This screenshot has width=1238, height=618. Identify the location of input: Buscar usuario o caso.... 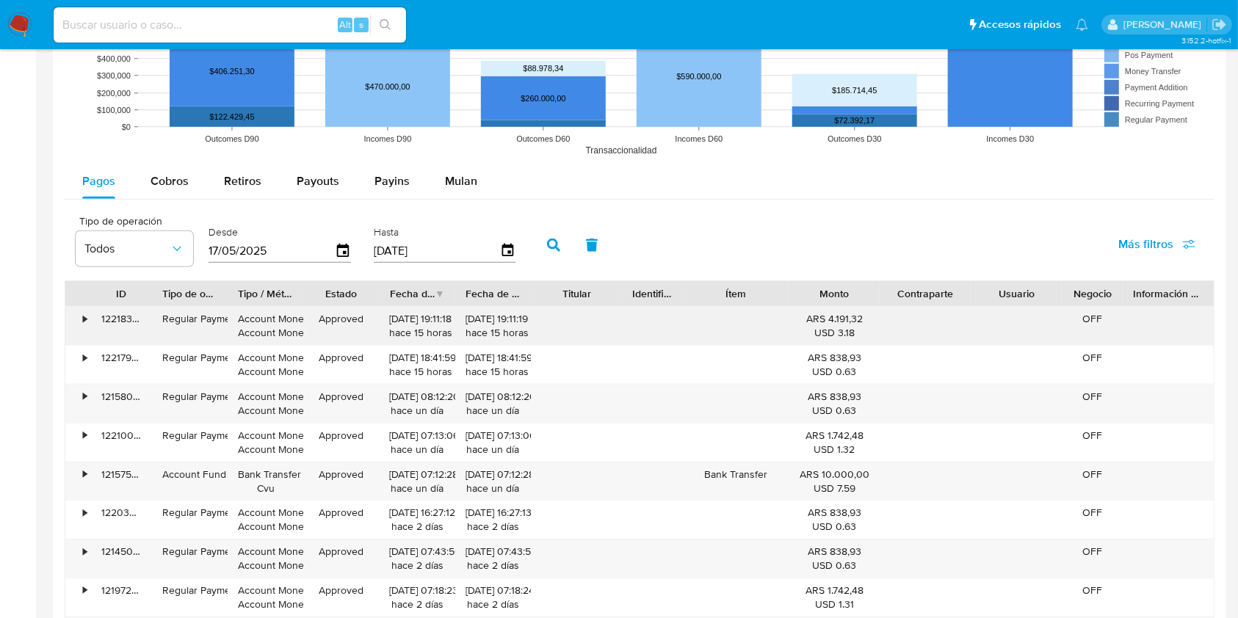
(230, 25).